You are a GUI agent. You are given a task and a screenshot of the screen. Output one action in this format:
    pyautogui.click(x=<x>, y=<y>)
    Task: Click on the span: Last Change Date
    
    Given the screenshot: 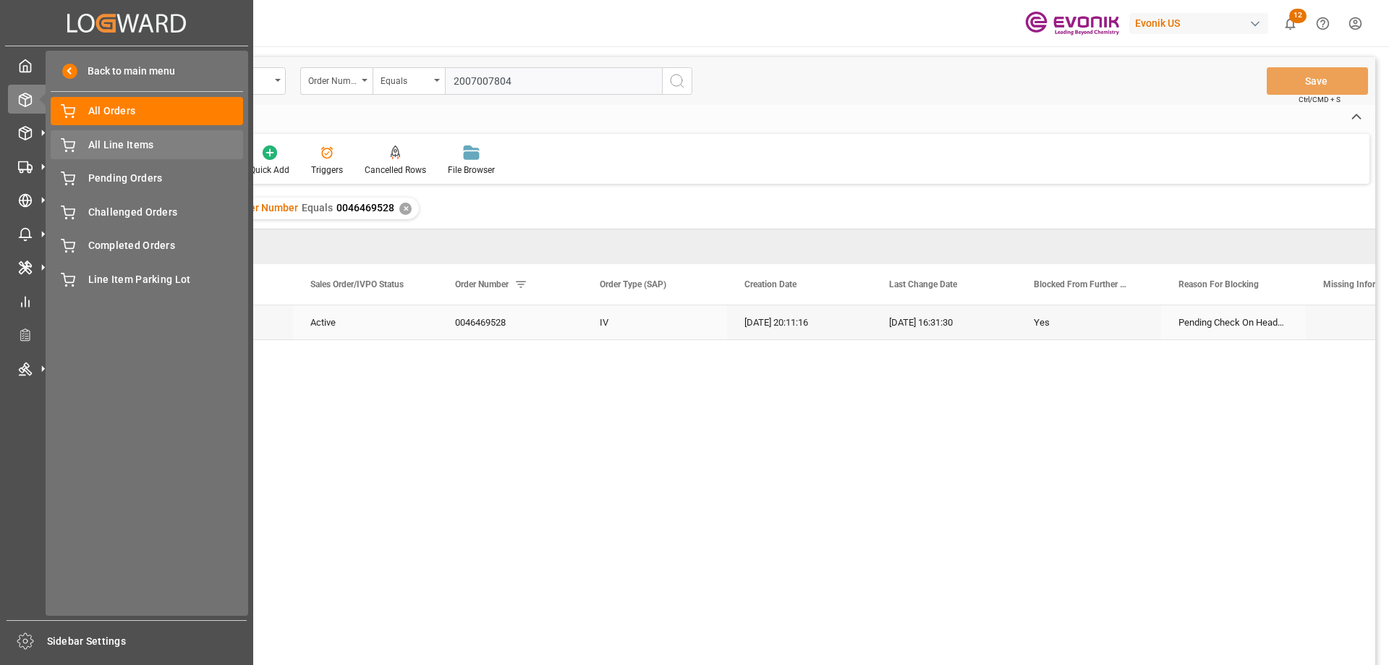 What is the action you would take?
    pyautogui.click(x=923, y=284)
    